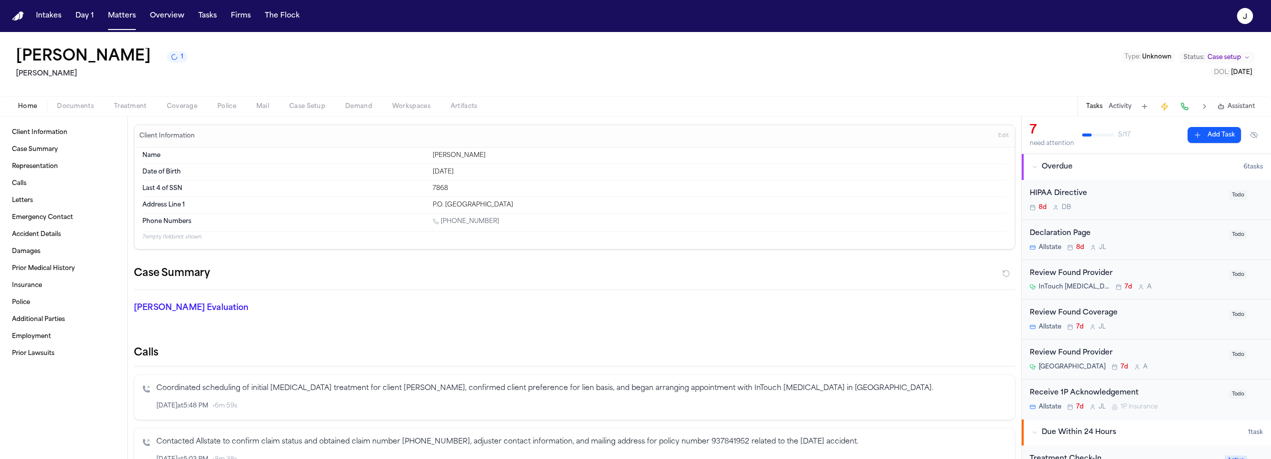 The image size is (1271, 459). What do you see at coordinates (36, 234) in the screenshot?
I see `span: Accident Details` at bounding box center [36, 234].